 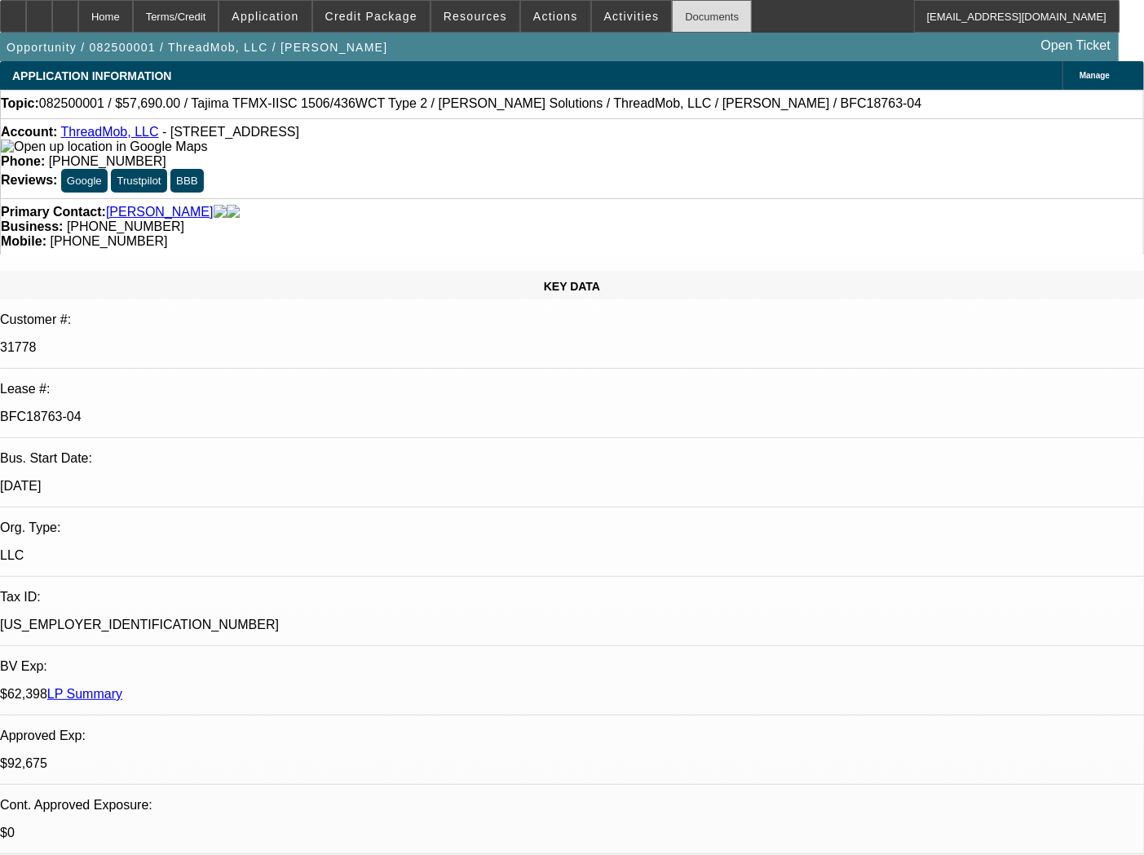 What do you see at coordinates (572, 286) in the screenshot?
I see `span: KEY DATA` at bounding box center [572, 286].